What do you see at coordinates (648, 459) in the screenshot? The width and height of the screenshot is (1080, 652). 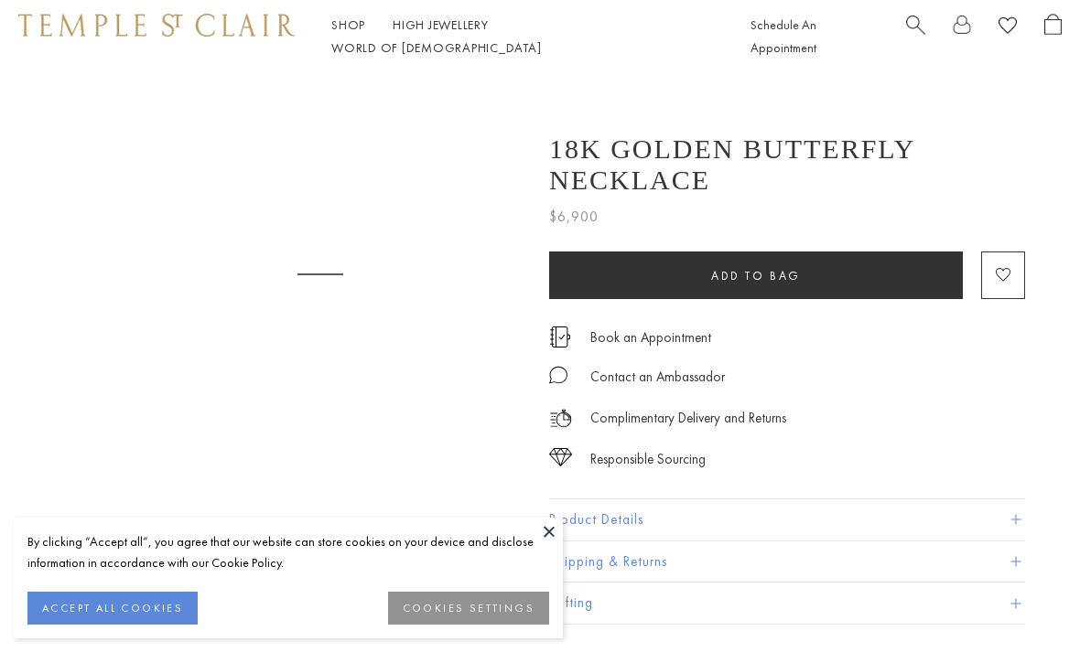 I see `div: Responsible Sourcing` at bounding box center [648, 459].